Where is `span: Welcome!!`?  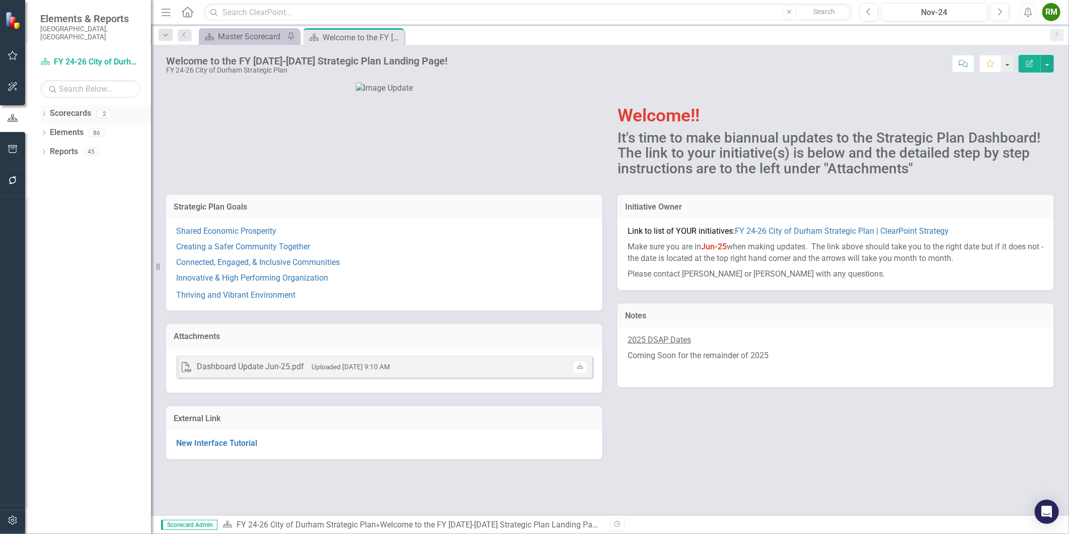 span: Welcome!! is located at coordinates (659, 115).